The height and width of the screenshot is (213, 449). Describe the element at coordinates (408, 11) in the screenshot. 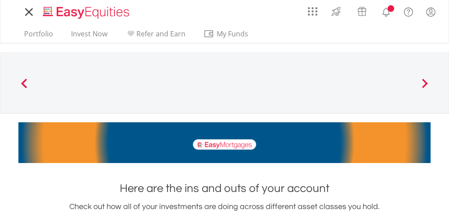

I see `a: FAQ's and Support` at that location.